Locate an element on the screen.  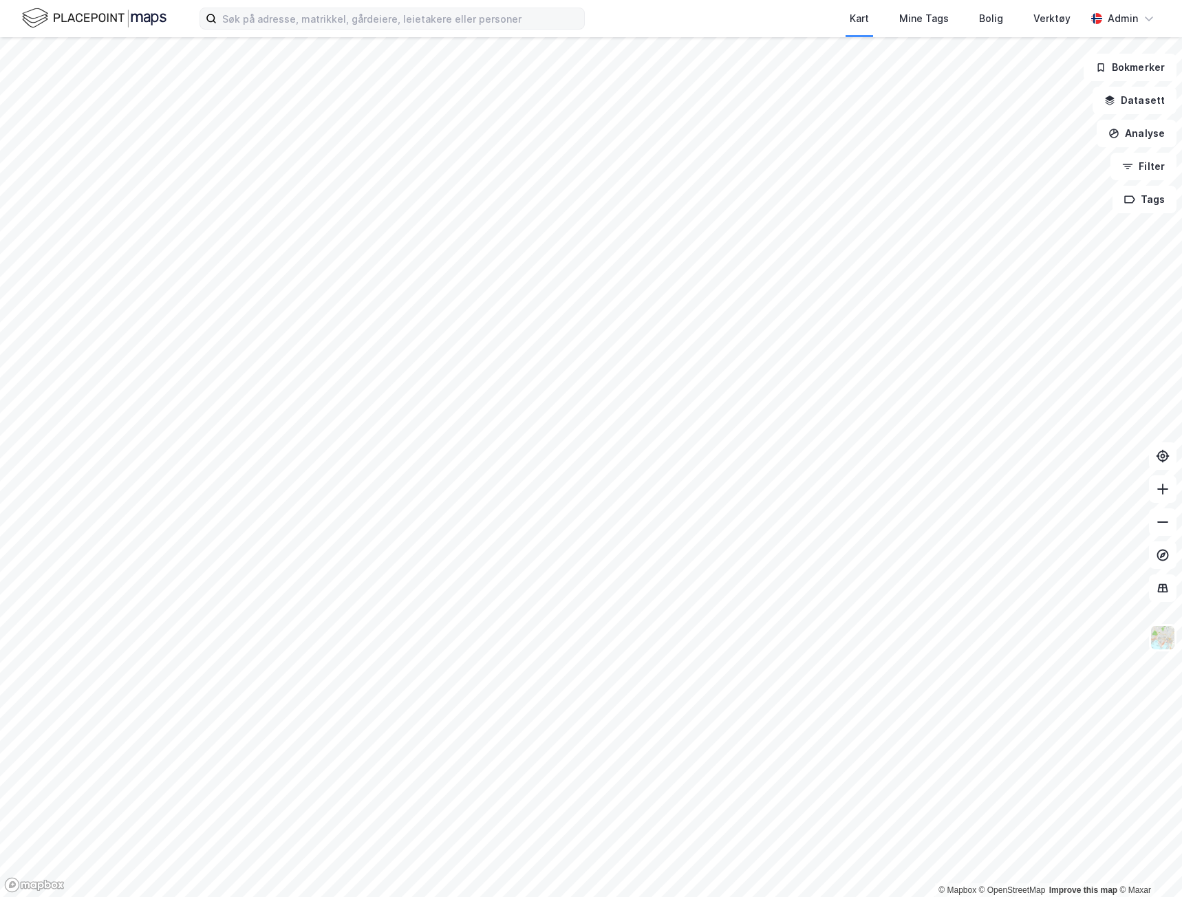
div: Admin is located at coordinates (1123, 19).